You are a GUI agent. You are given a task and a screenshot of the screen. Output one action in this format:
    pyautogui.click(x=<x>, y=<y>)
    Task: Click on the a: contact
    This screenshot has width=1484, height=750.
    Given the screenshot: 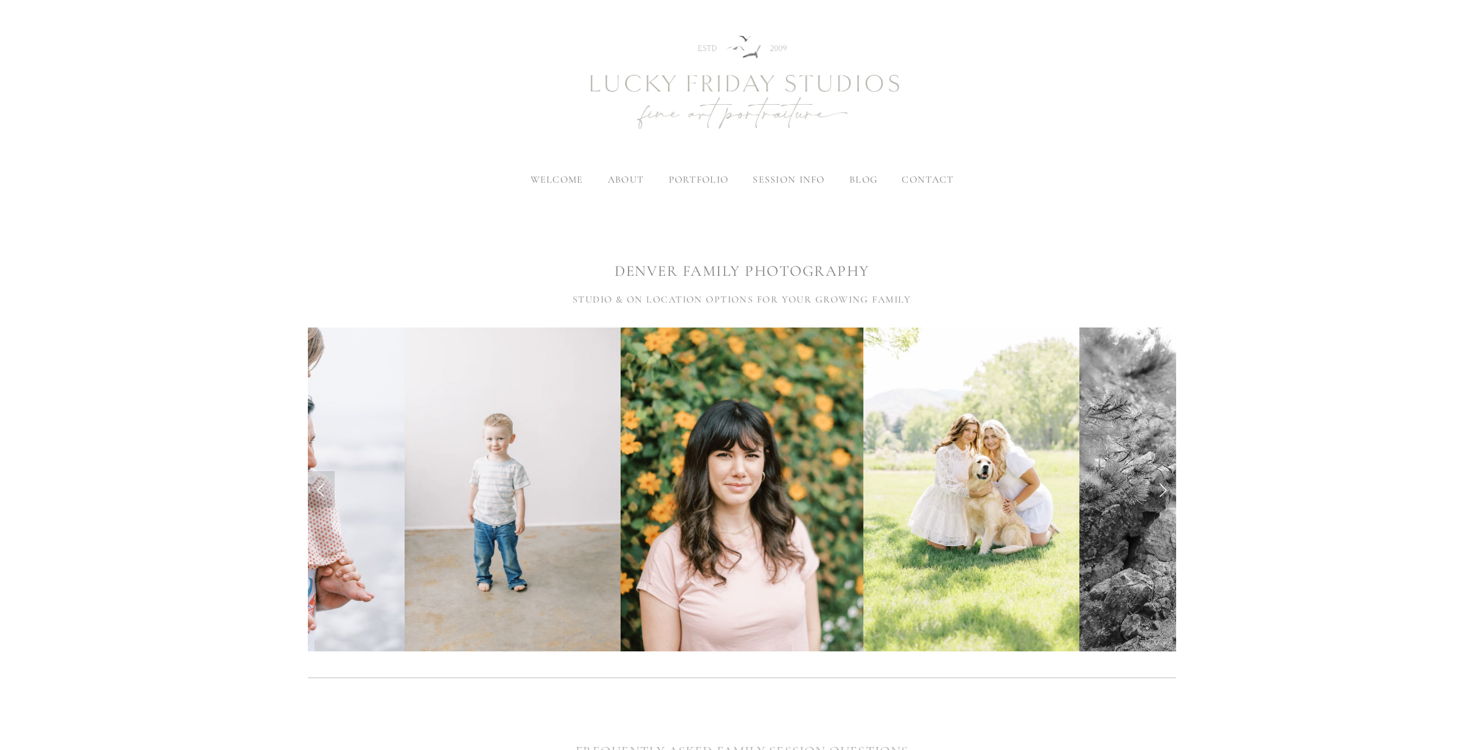 What is the action you would take?
    pyautogui.click(x=927, y=180)
    